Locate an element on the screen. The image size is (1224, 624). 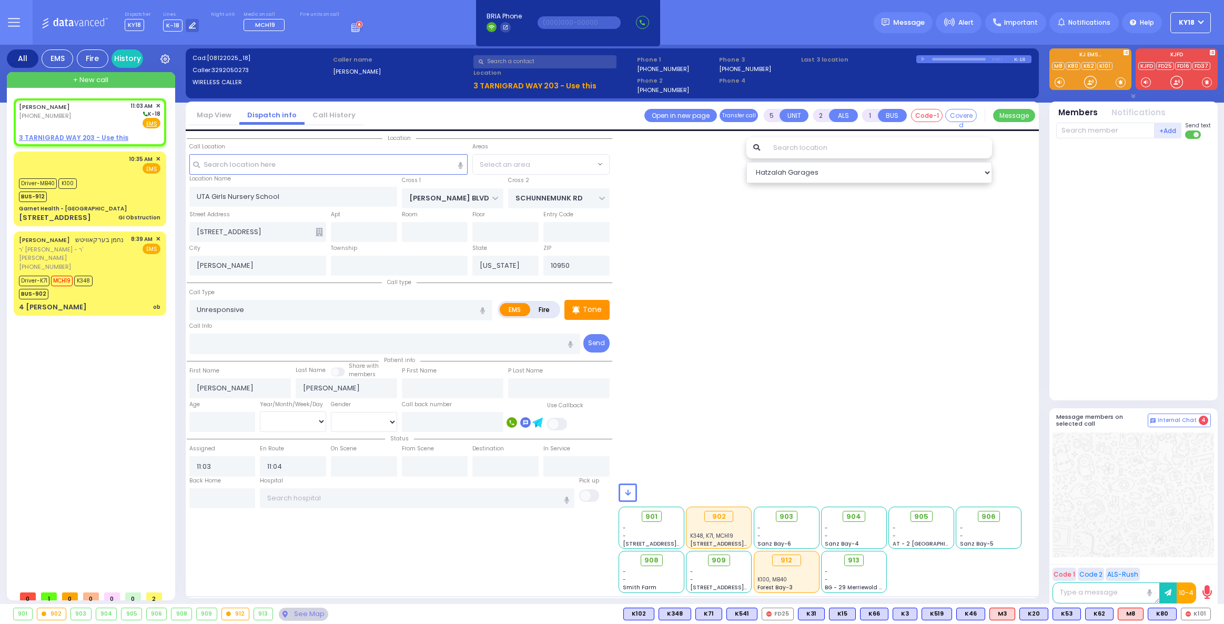
div: EMS is located at coordinates (57, 58).